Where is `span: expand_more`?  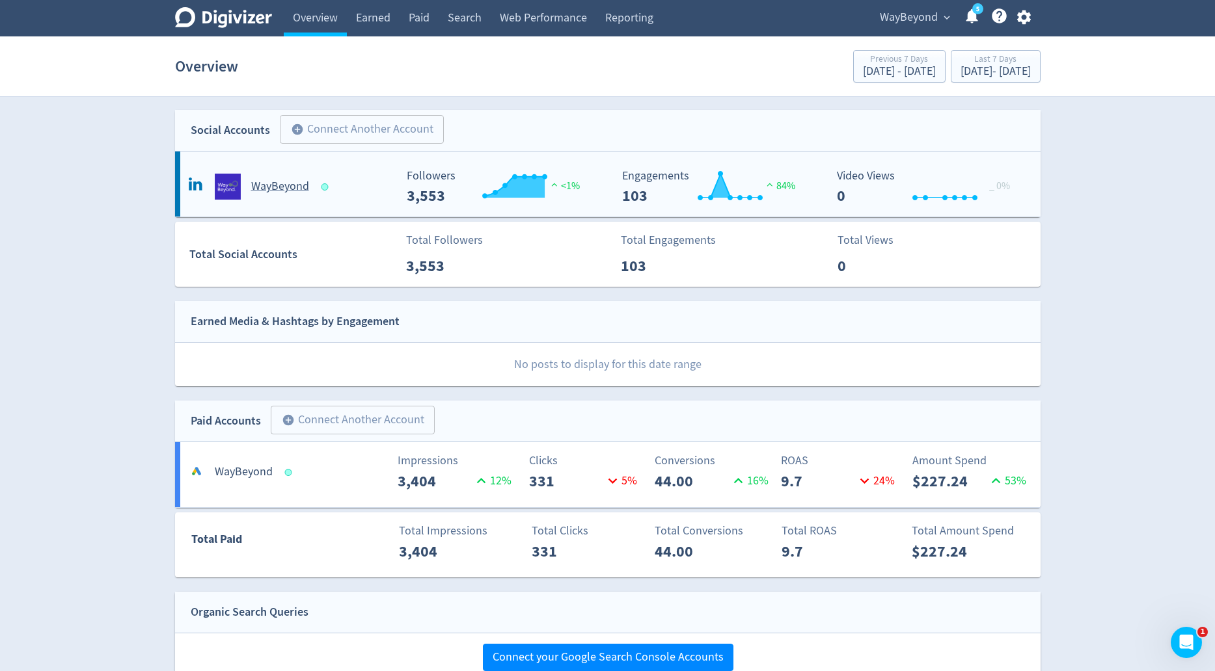
span: expand_more is located at coordinates (947, 18).